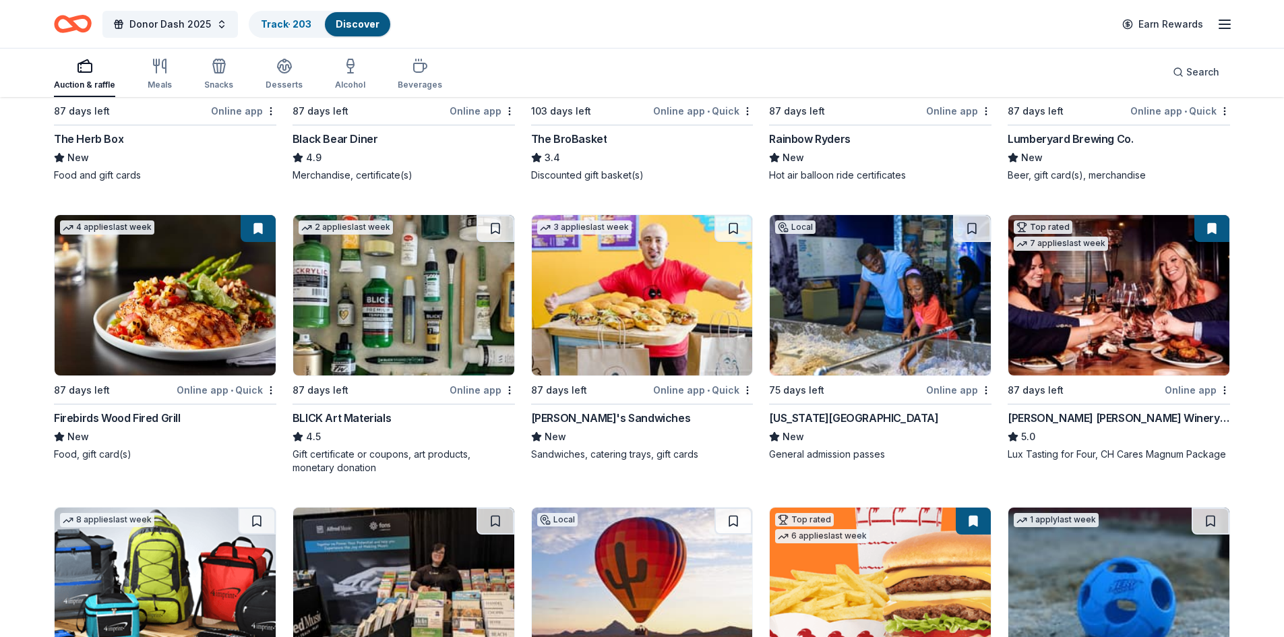 The width and height of the screenshot is (1284, 637). What do you see at coordinates (420, 85) in the screenshot?
I see `div: Beverages` at bounding box center [420, 85].